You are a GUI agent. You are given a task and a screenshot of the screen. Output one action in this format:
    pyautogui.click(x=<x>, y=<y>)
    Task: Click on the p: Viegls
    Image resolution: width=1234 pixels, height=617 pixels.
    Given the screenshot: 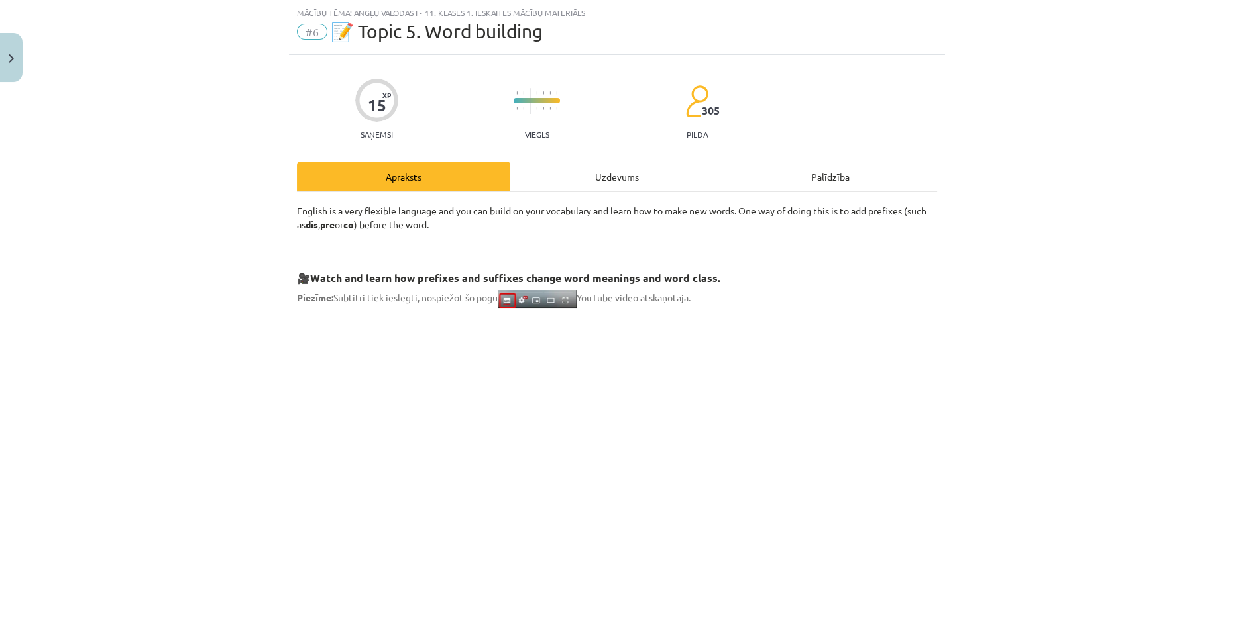 What is the action you would take?
    pyautogui.click(x=537, y=134)
    